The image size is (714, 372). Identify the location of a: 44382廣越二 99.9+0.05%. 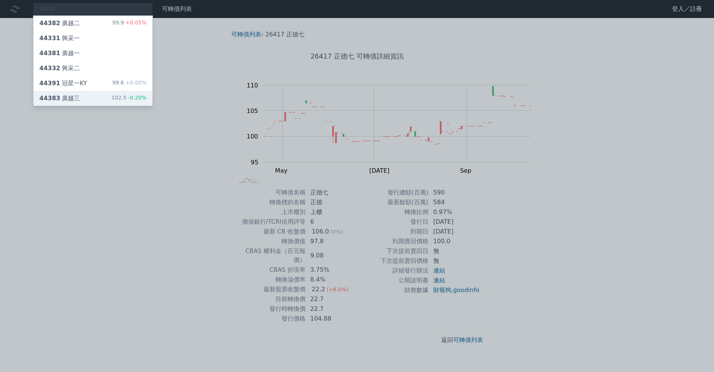
(93, 23).